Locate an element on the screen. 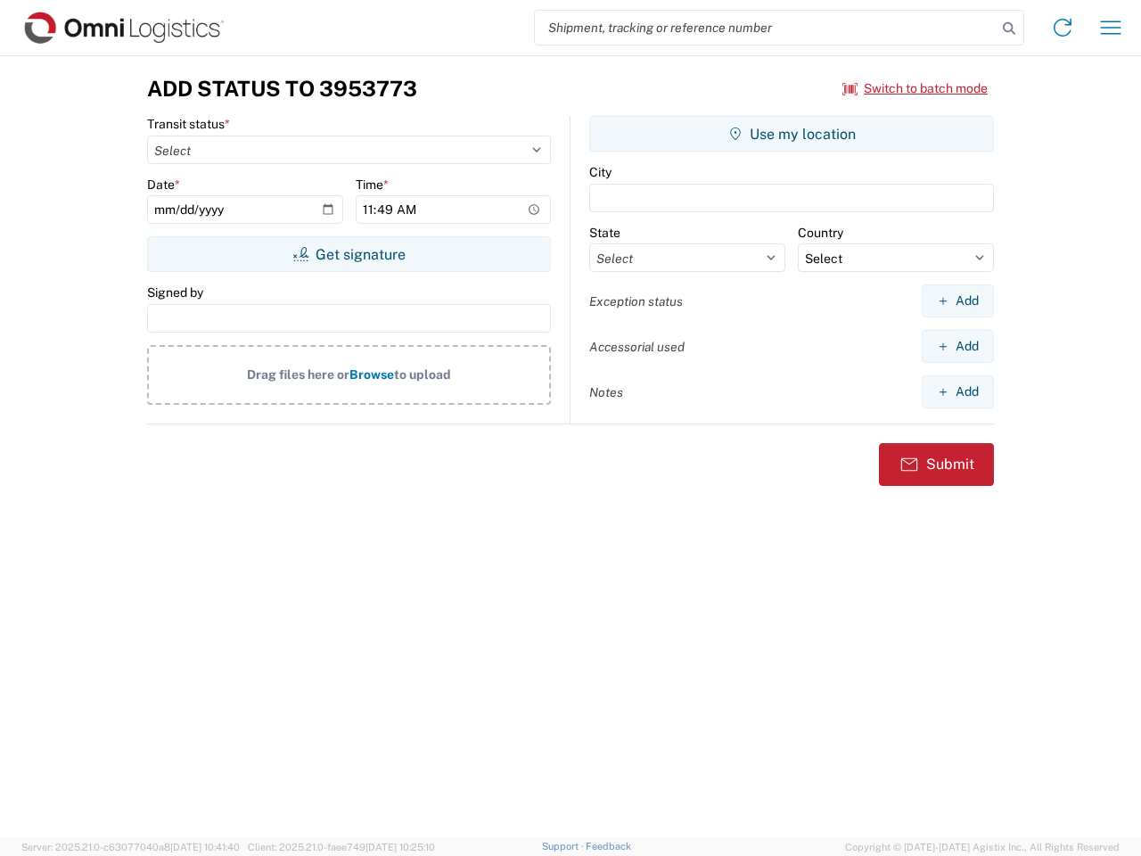 The height and width of the screenshot is (856, 1141). a: Feedback is located at coordinates (608, 846).